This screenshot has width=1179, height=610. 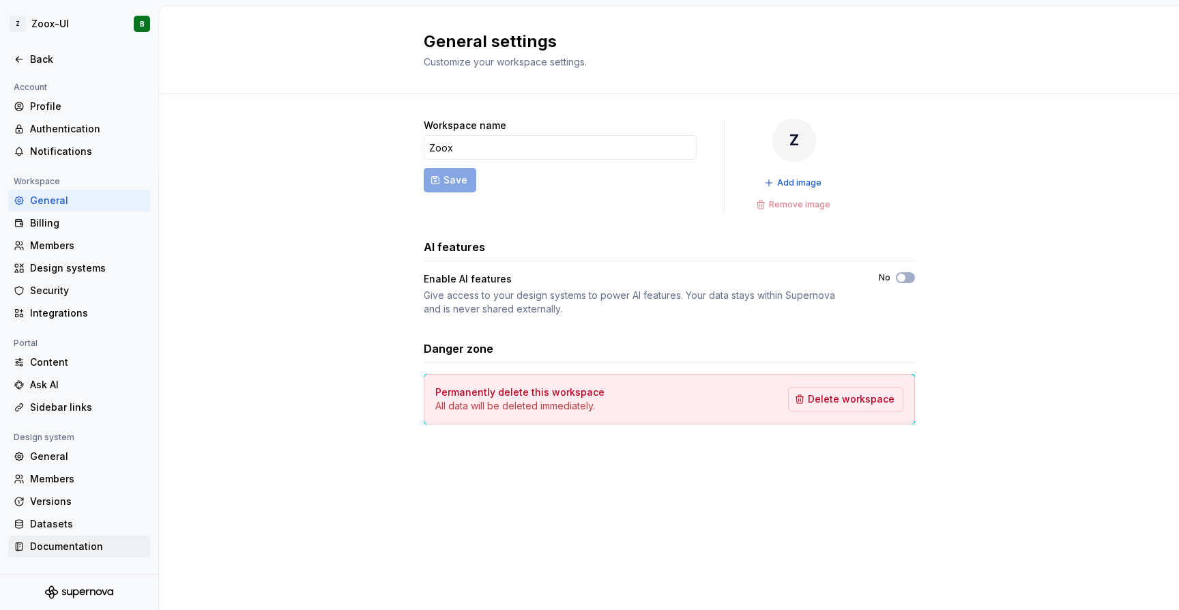 I want to click on h2: General settings, so click(x=661, y=42).